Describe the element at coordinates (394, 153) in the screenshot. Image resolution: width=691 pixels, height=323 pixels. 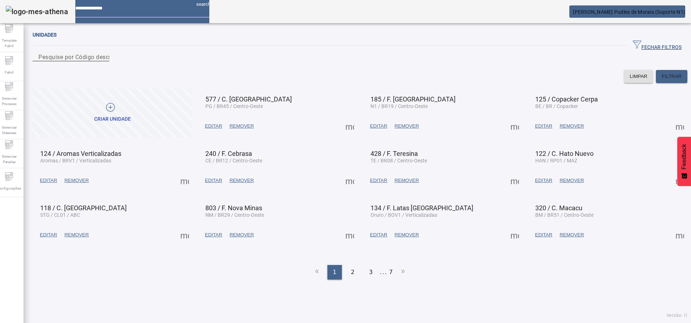
I see `span: 428 / F. Teresina` at that location.